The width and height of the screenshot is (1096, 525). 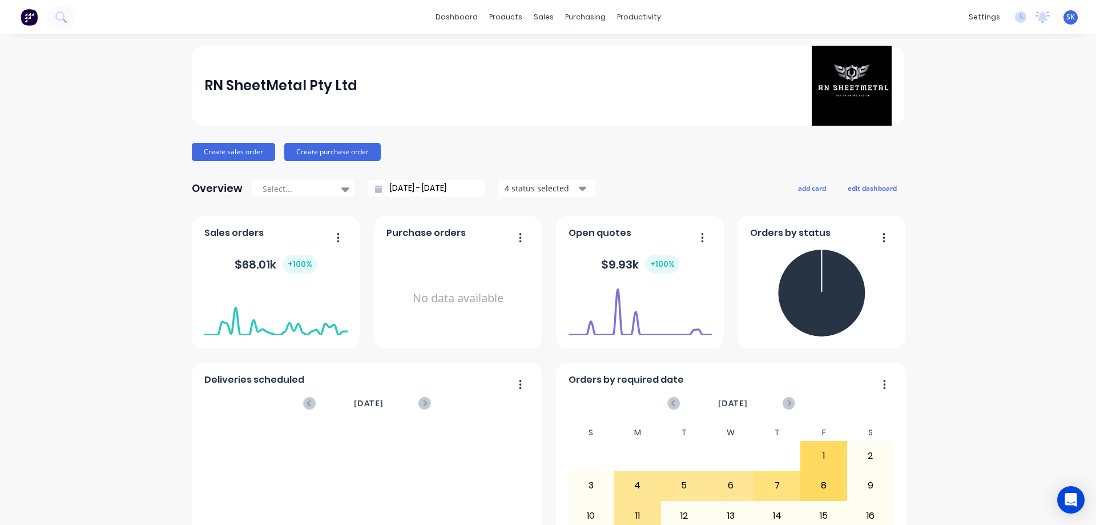 What do you see at coordinates (626, 380) in the screenshot?
I see `span: Orders by required date` at bounding box center [626, 380].